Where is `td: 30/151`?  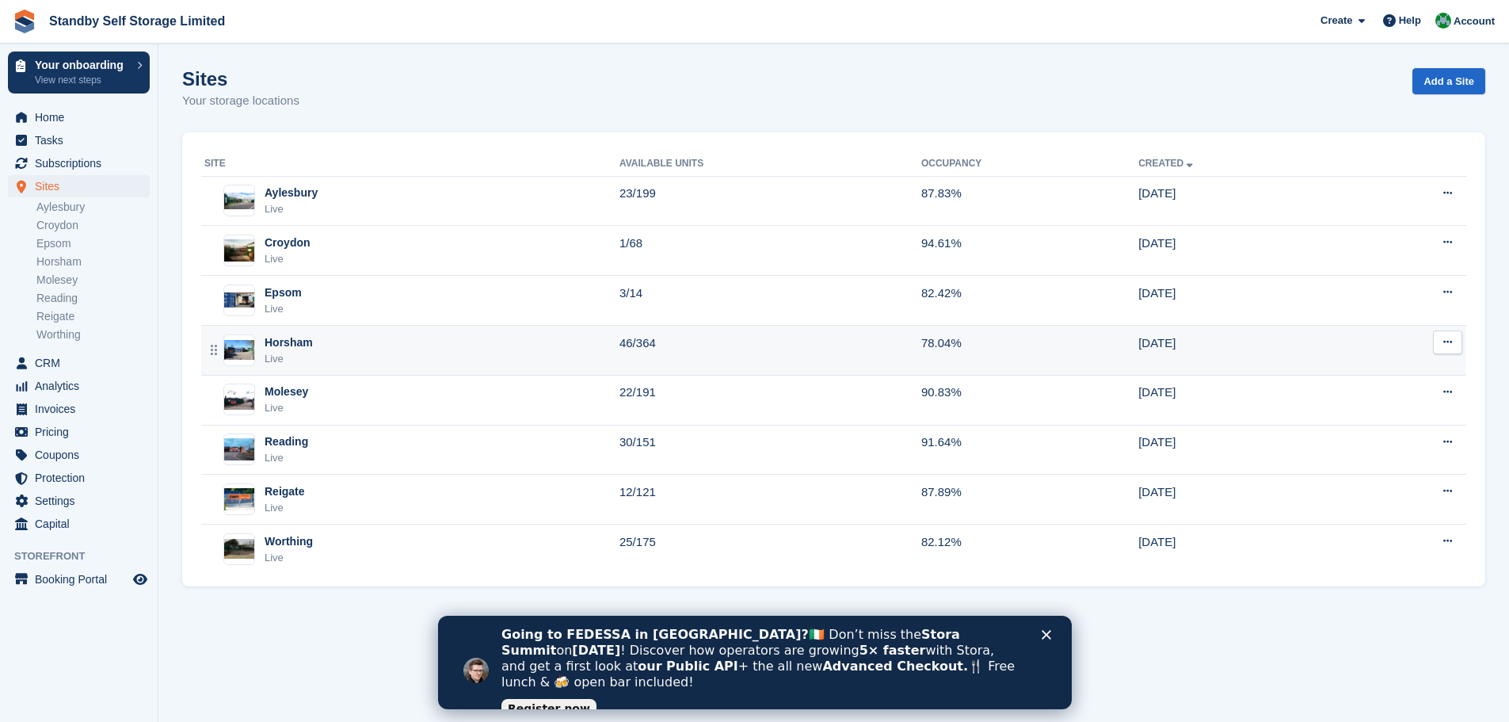
td: 30/151 is located at coordinates (770, 449).